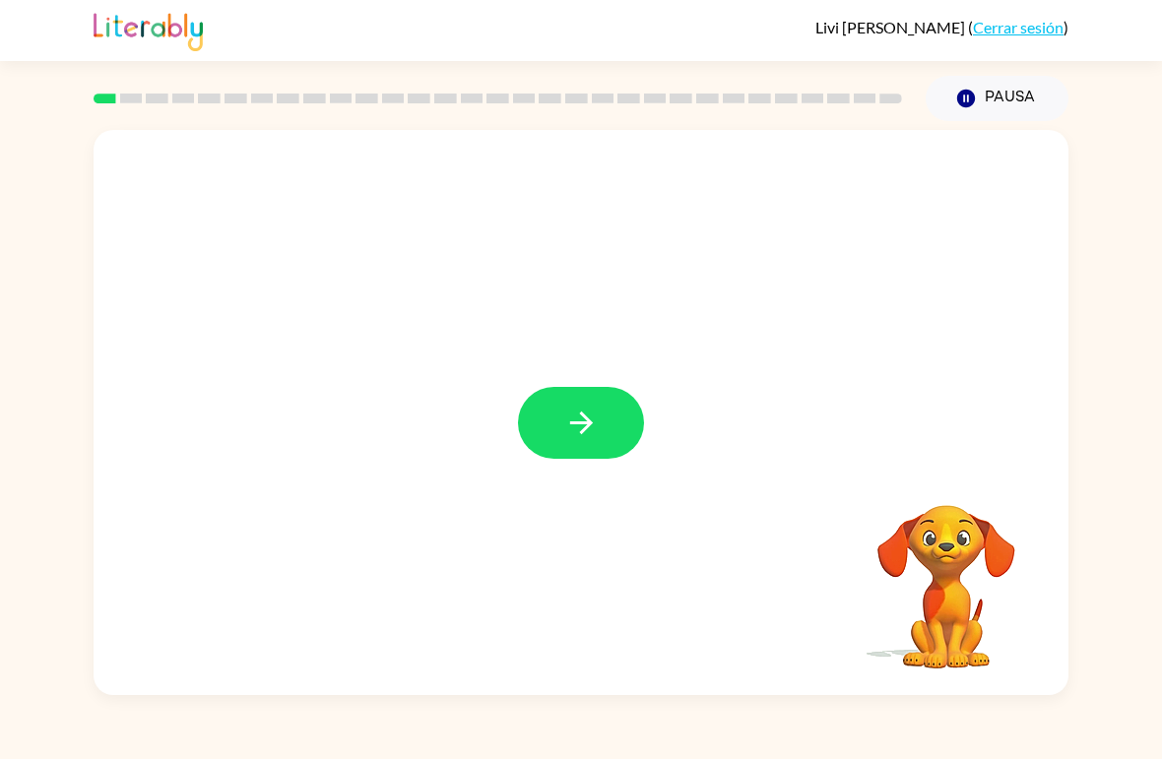 The height and width of the screenshot is (759, 1162). Describe the element at coordinates (996, 98) in the screenshot. I see `button: Pausa` at that location.